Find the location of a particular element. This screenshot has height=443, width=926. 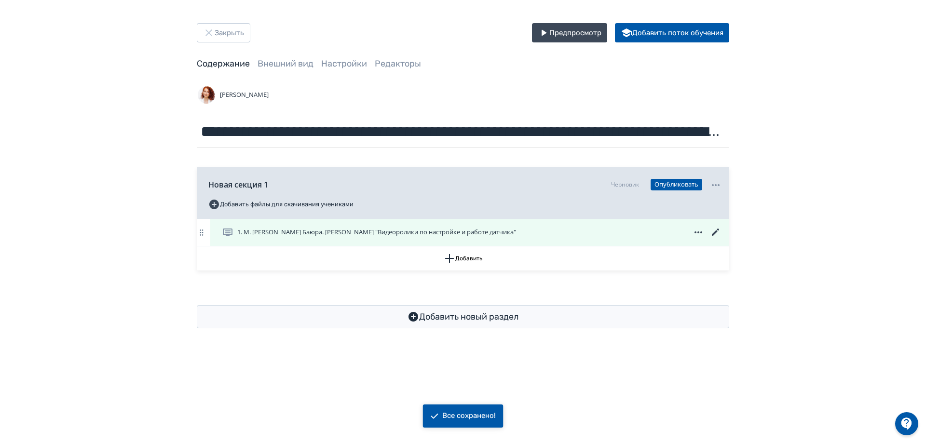

button: Опубликовать is located at coordinates (677, 185).